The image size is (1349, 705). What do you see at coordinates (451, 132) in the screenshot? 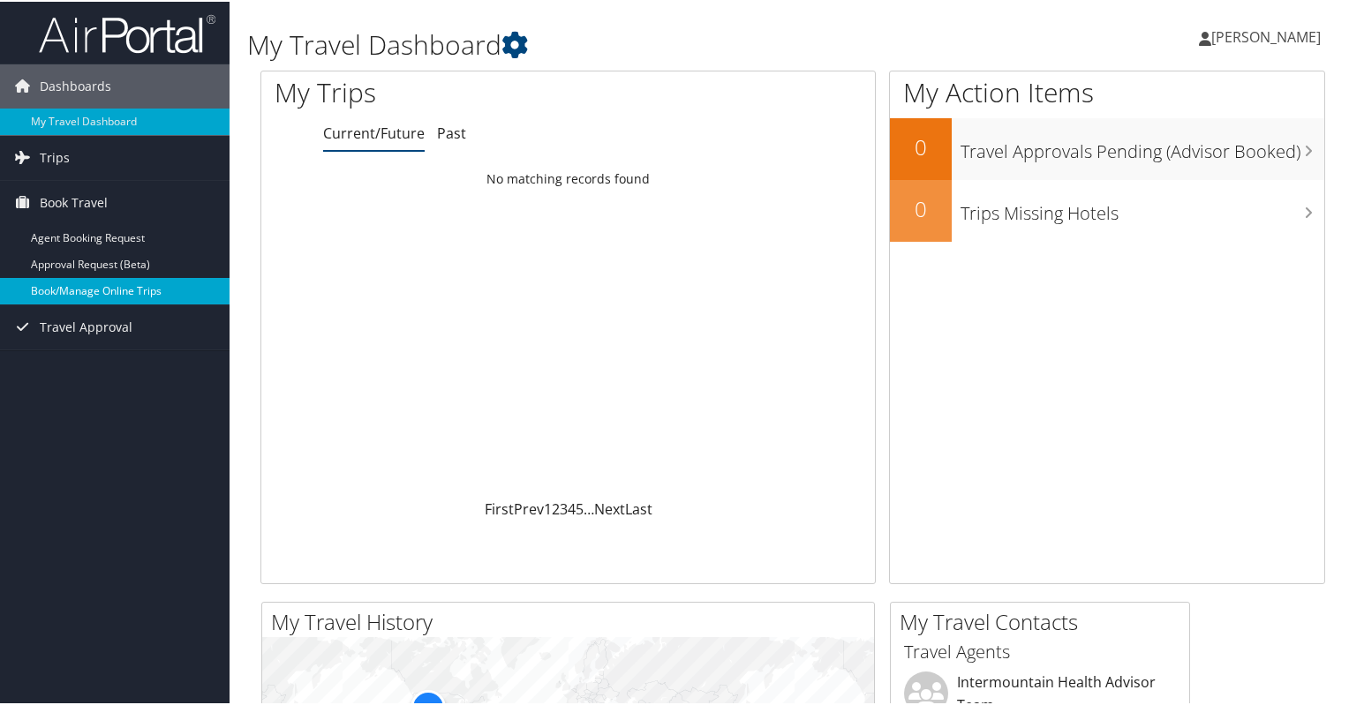
I see `a: Past` at bounding box center [451, 132].